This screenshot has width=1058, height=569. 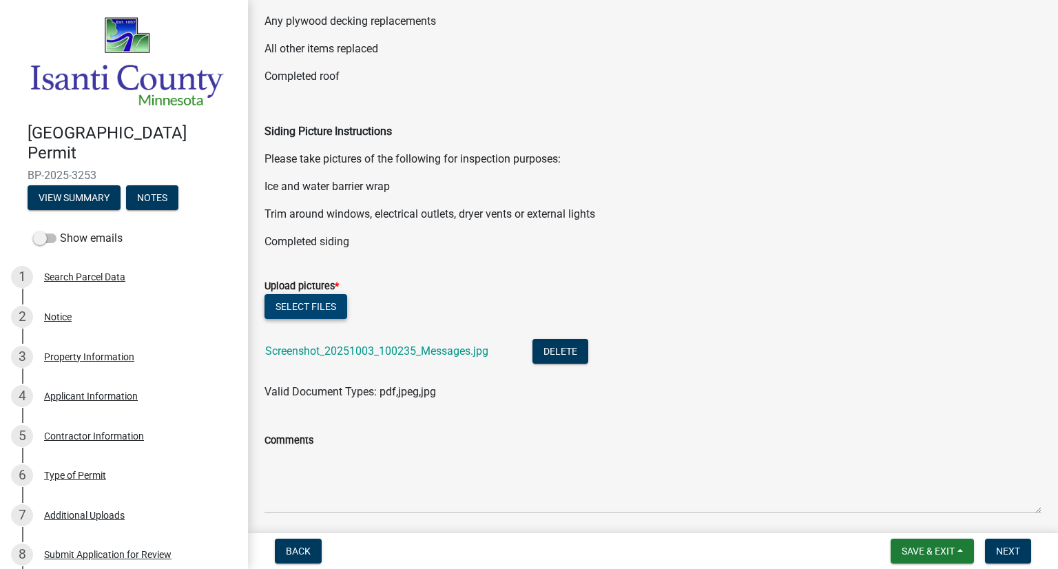 What do you see at coordinates (653, 159) in the screenshot?
I see `p: Please take pictures of the following for inspection purposes:` at bounding box center [653, 159].